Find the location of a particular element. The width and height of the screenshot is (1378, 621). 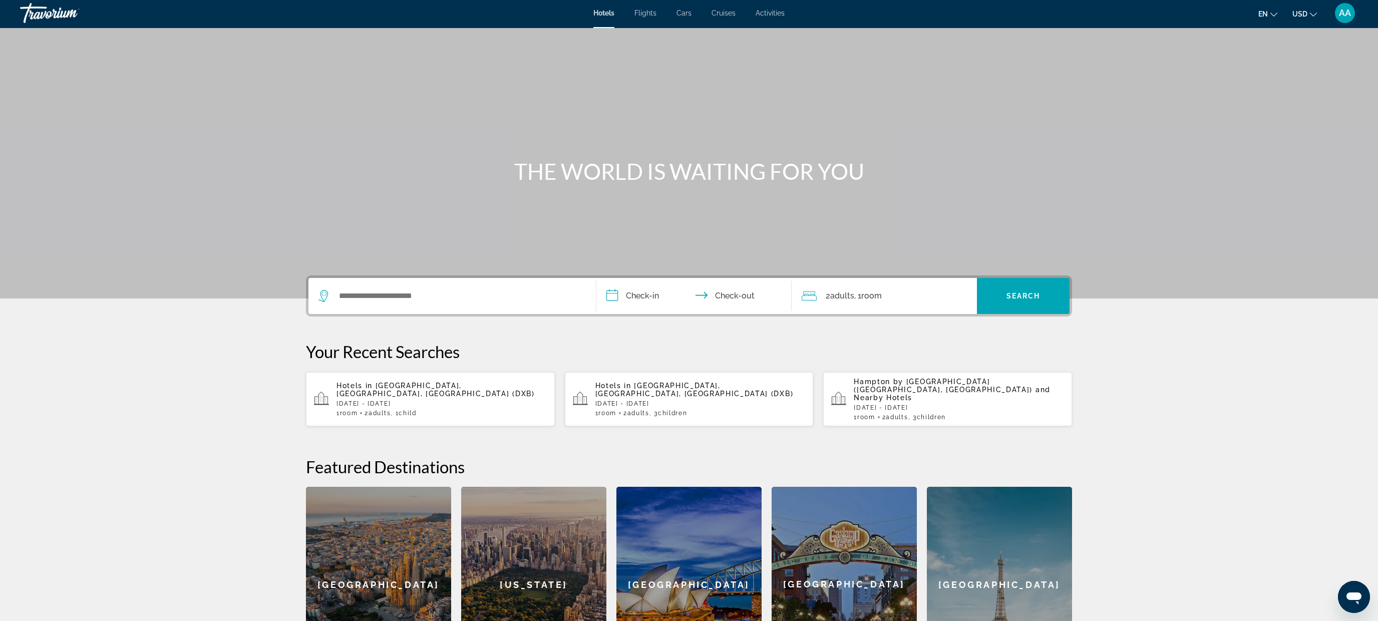

span: Child is located at coordinates (407, 413).